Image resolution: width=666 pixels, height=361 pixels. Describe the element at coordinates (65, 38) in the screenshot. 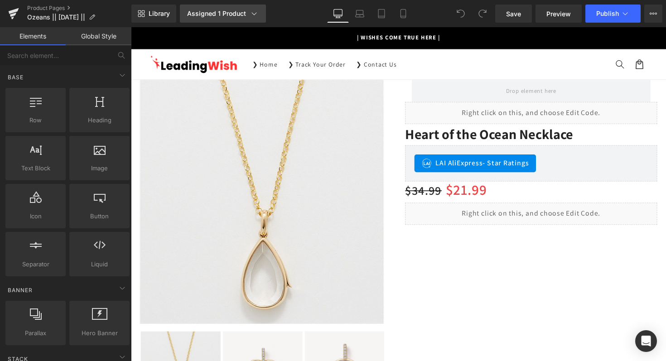

I see `img: Leading Wish` at that location.